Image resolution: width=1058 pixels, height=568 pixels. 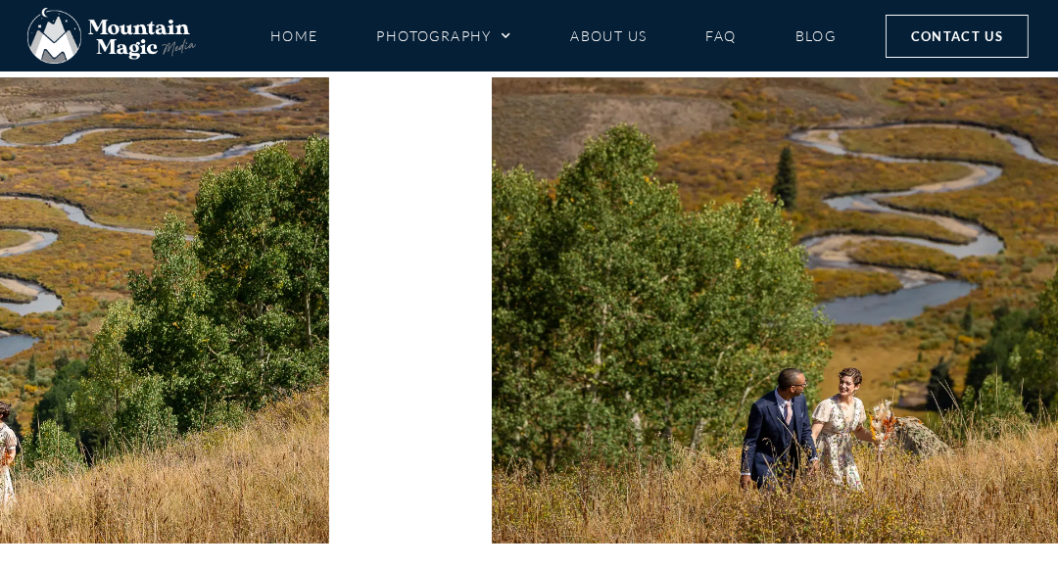 I want to click on nav: Menu, so click(x=553, y=35).